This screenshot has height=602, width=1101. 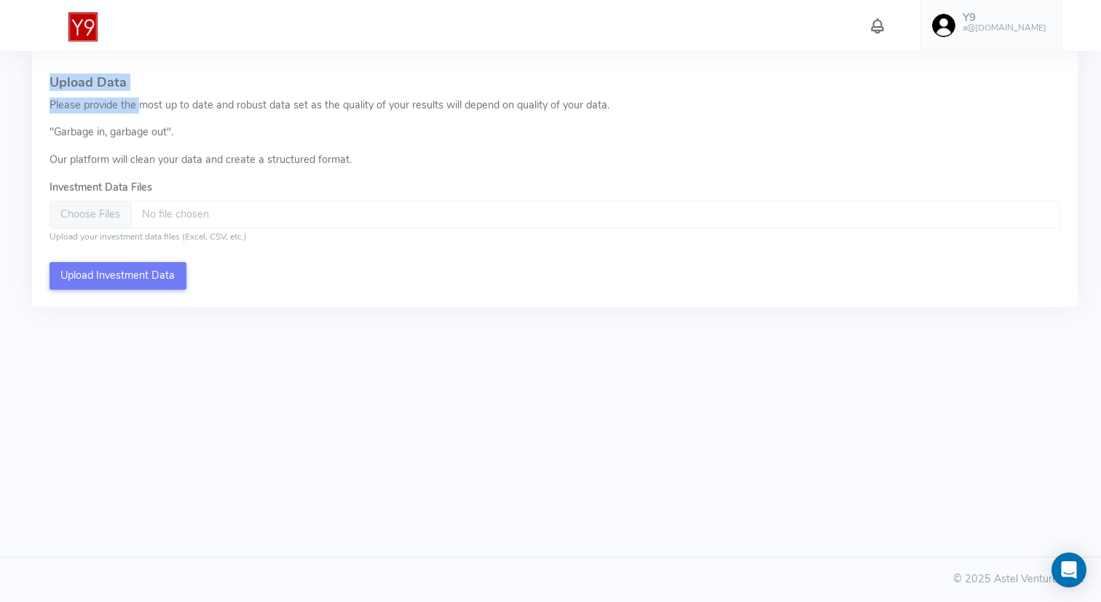 What do you see at coordinates (944, 25) in the screenshot?
I see `img: user-image` at bounding box center [944, 25].